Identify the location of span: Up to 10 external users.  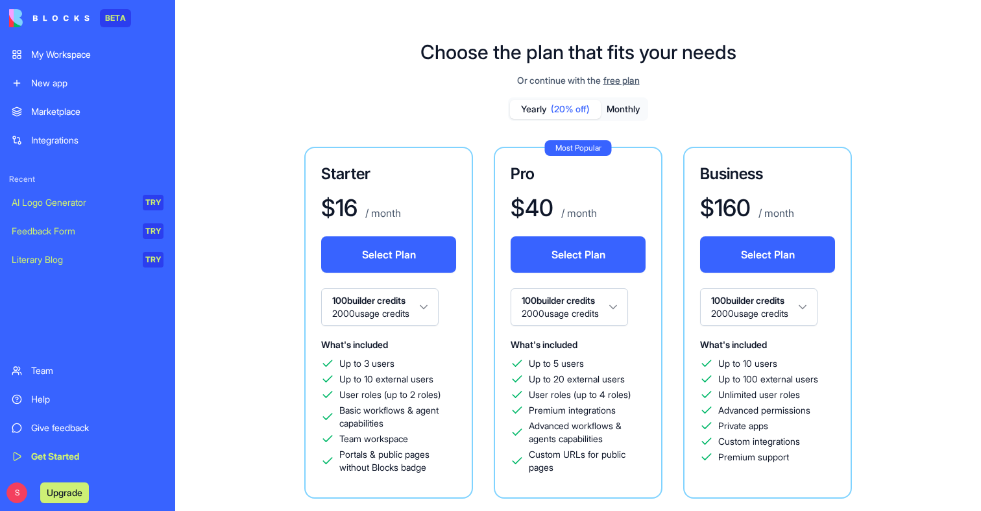
(386, 379).